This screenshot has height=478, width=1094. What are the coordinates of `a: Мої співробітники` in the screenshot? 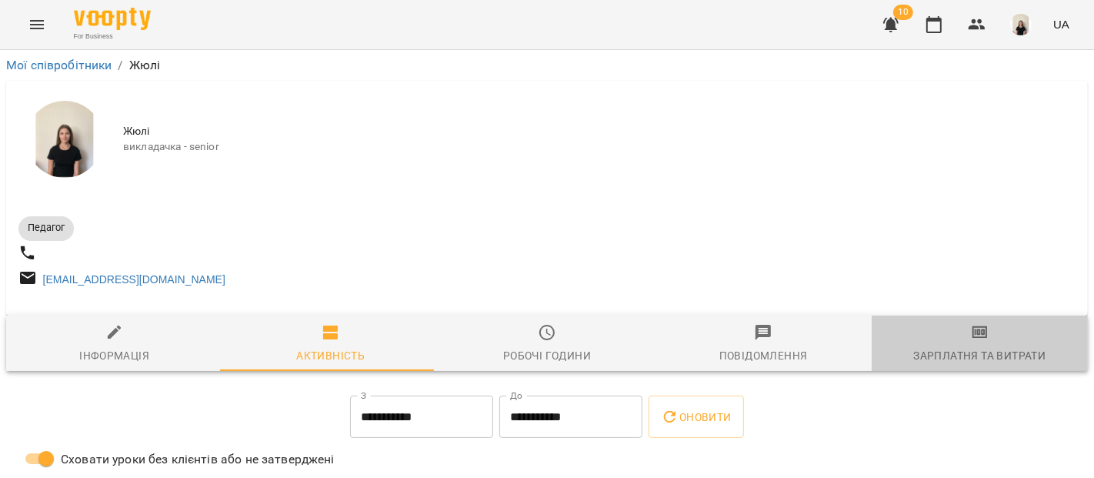 It's located at (59, 65).